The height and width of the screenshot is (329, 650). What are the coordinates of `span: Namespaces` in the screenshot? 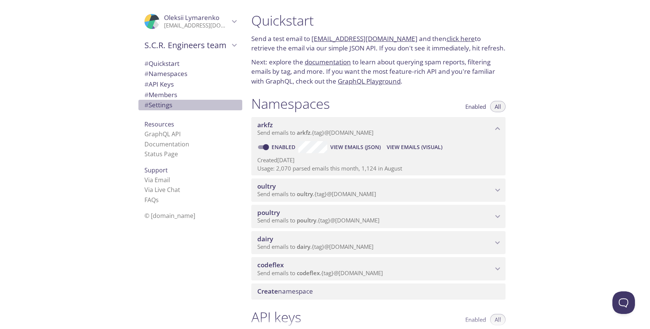 It's located at (166, 73).